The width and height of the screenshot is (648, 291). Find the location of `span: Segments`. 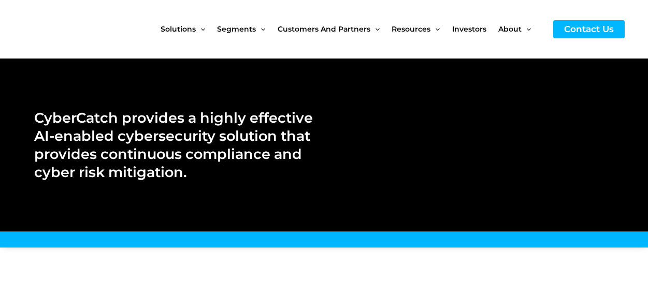

span: Segments is located at coordinates (236, 29).